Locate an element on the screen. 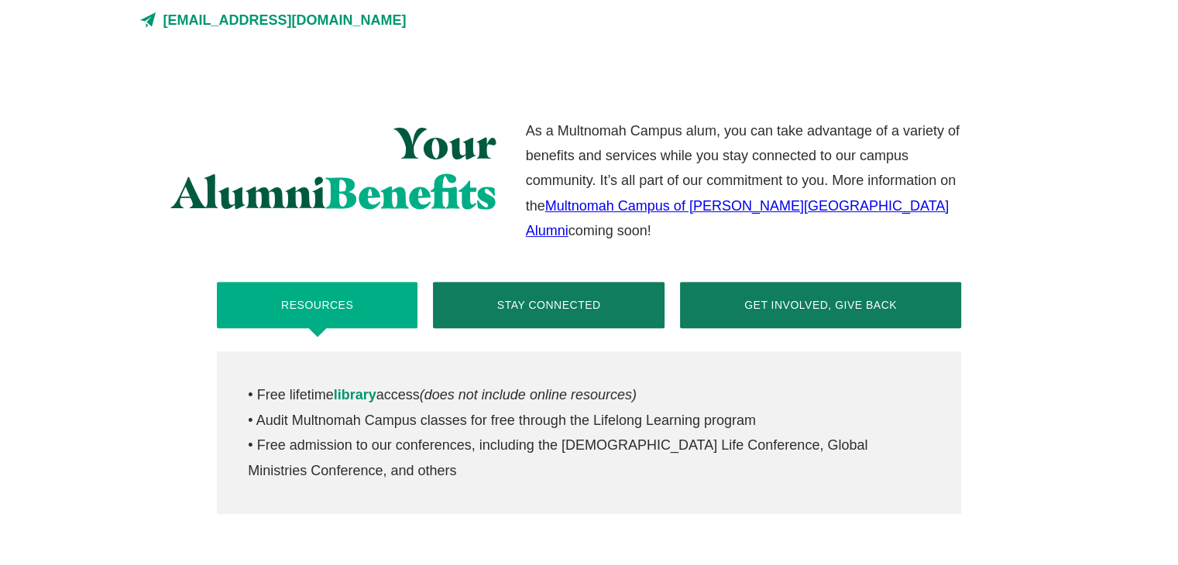 This screenshot has height=565, width=1178. a: library is located at coordinates (355, 395).